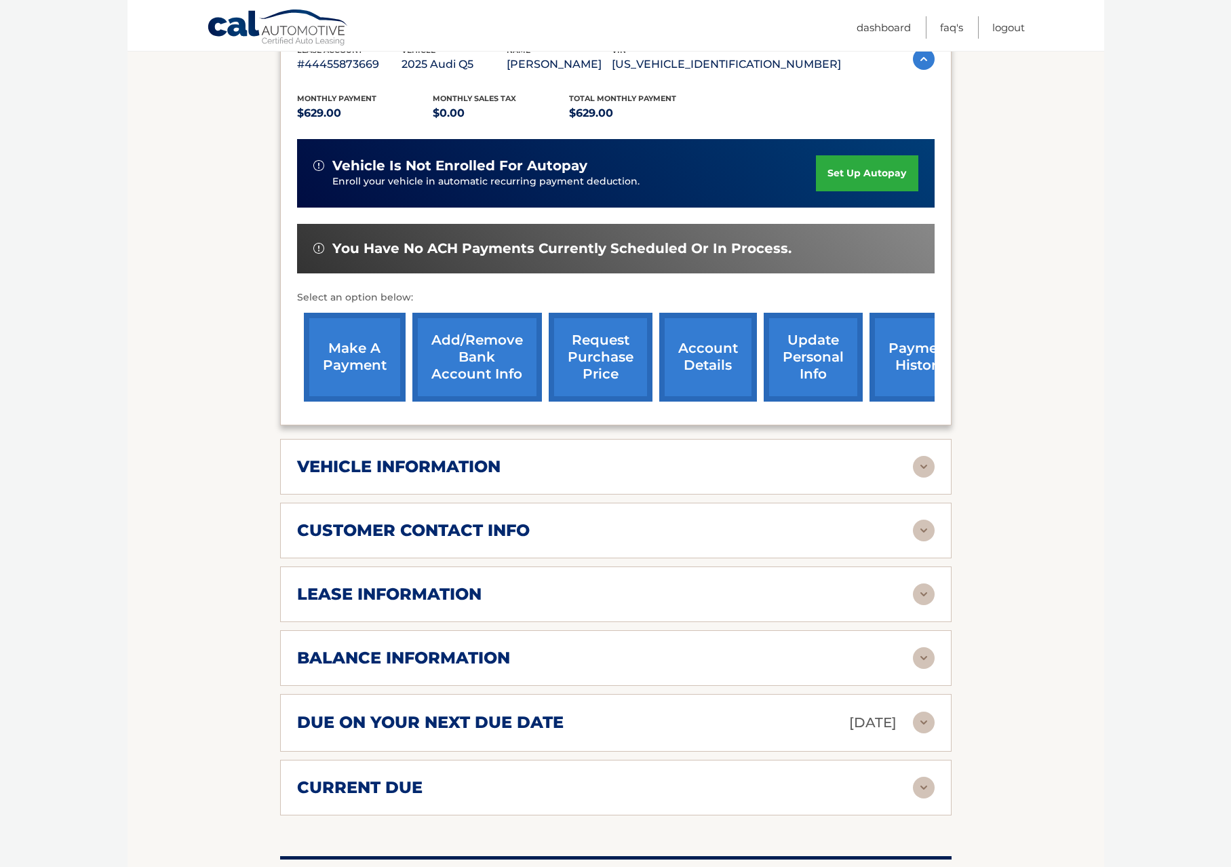  What do you see at coordinates (349, 64) in the screenshot?
I see `p: #44455873669` at bounding box center [349, 64].